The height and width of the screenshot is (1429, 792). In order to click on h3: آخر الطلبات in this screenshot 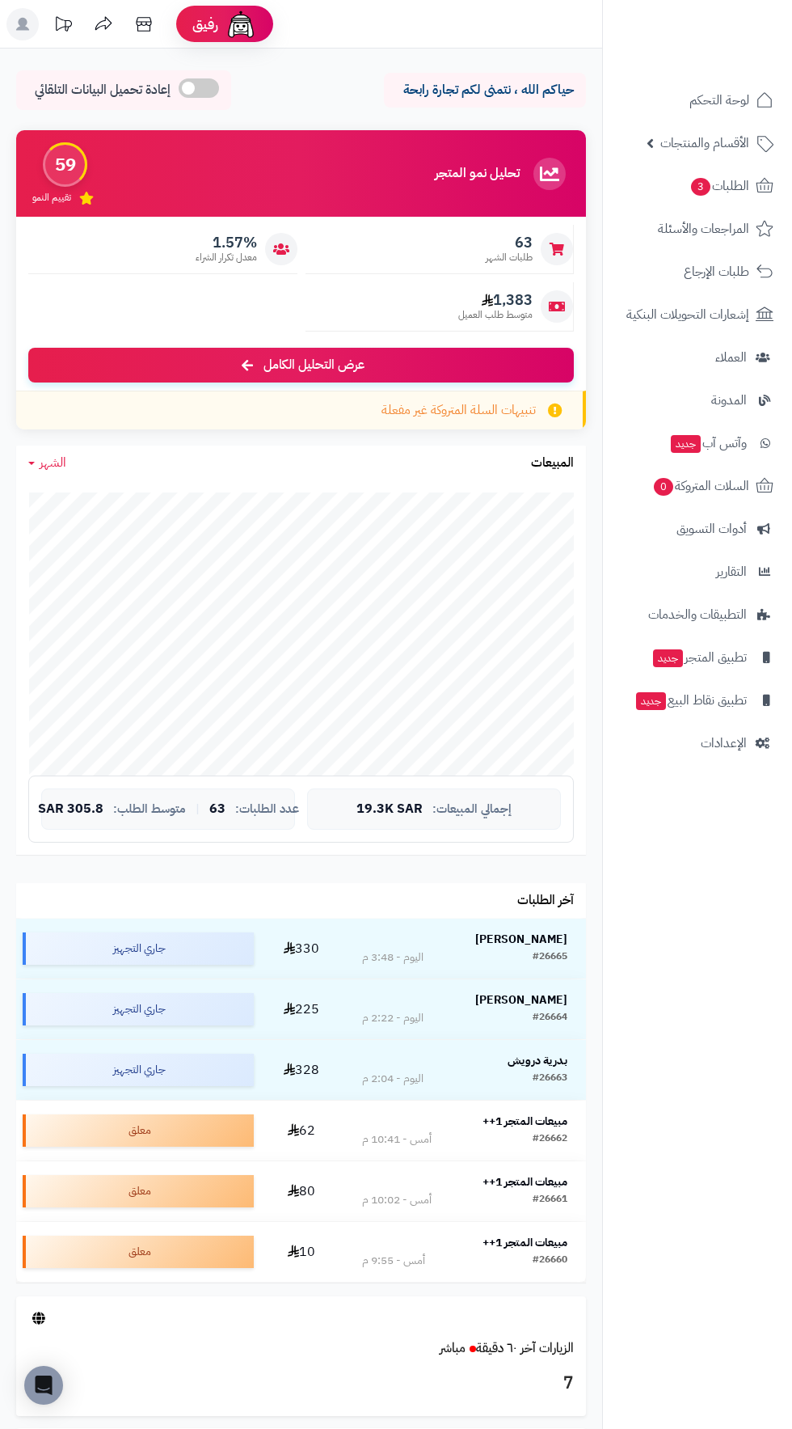, I will do `click(546, 901)`.